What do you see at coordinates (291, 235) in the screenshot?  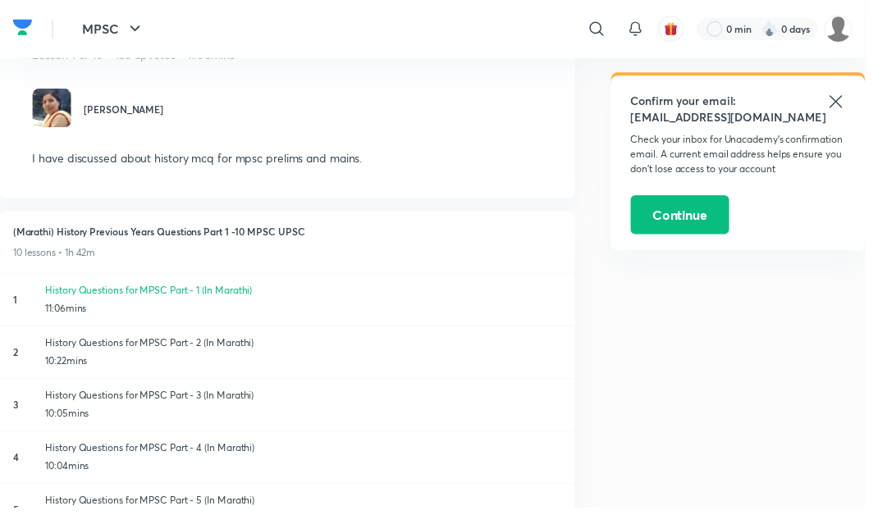 I see `a: (Marathi) History Previous Years Questions Part 1 -10 MPSC UPSC` at bounding box center [291, 235].